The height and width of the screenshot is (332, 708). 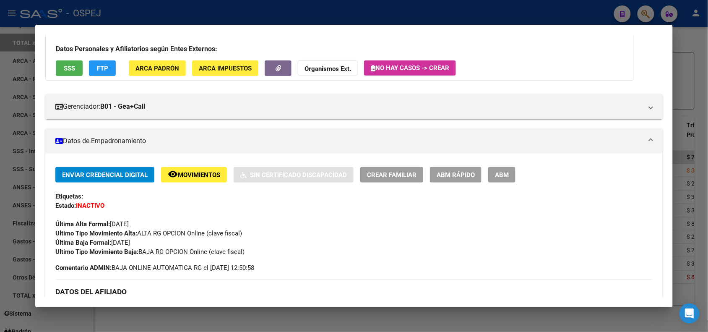 I want to click on span: Crear Familiar, so click(x=392, y=175).